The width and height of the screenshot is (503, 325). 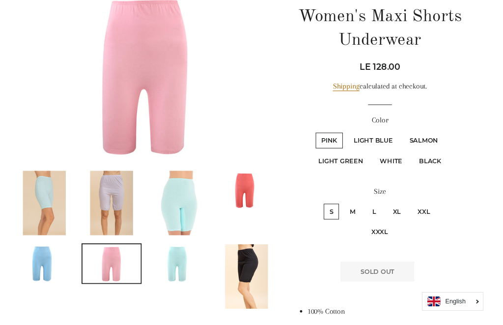 What do you see at coordinates (385, 144) in the screenshot?
I see `label: Light Blue` at bounding box center [385, 144].